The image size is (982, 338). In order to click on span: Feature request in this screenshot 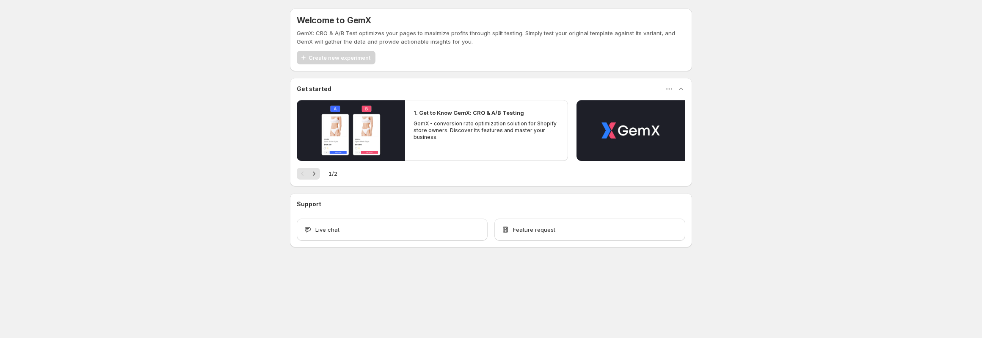, I will do `click(534, 229)`.